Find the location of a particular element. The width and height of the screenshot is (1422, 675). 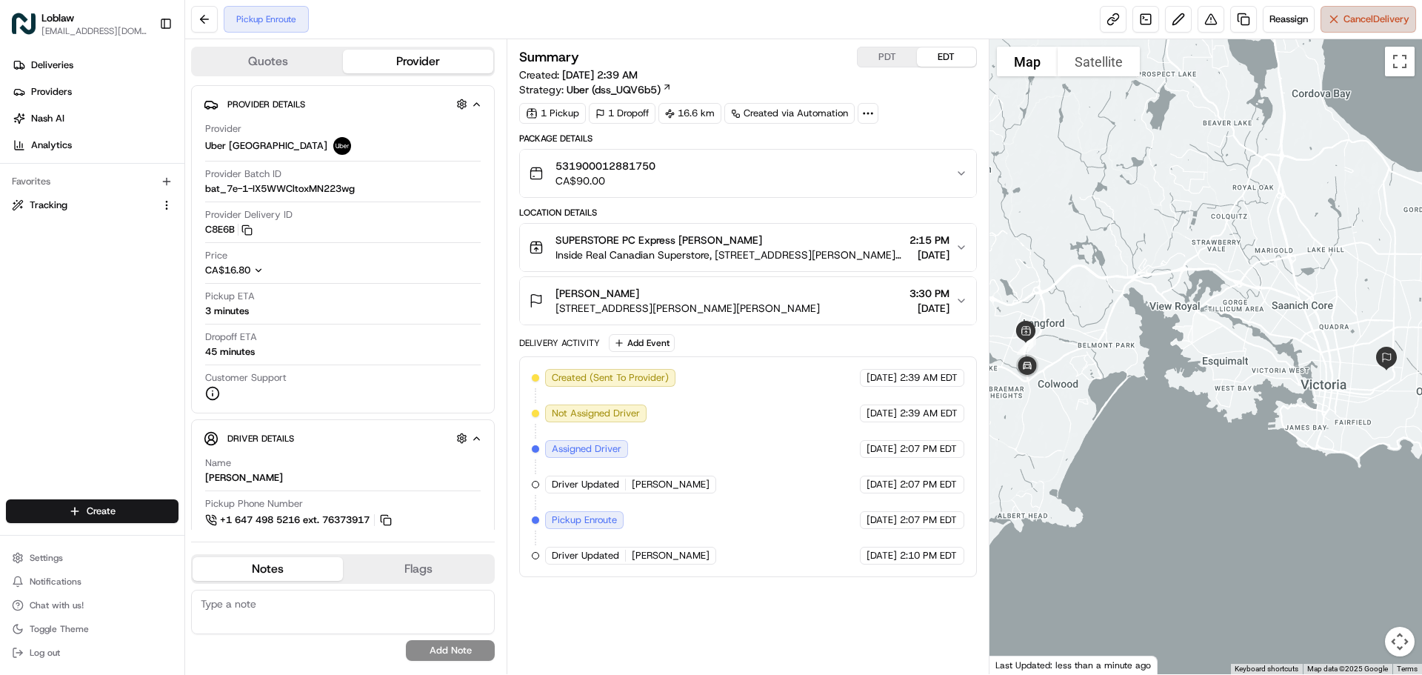

span: 2:10 PM EDT is located at coordinates (928, 556).